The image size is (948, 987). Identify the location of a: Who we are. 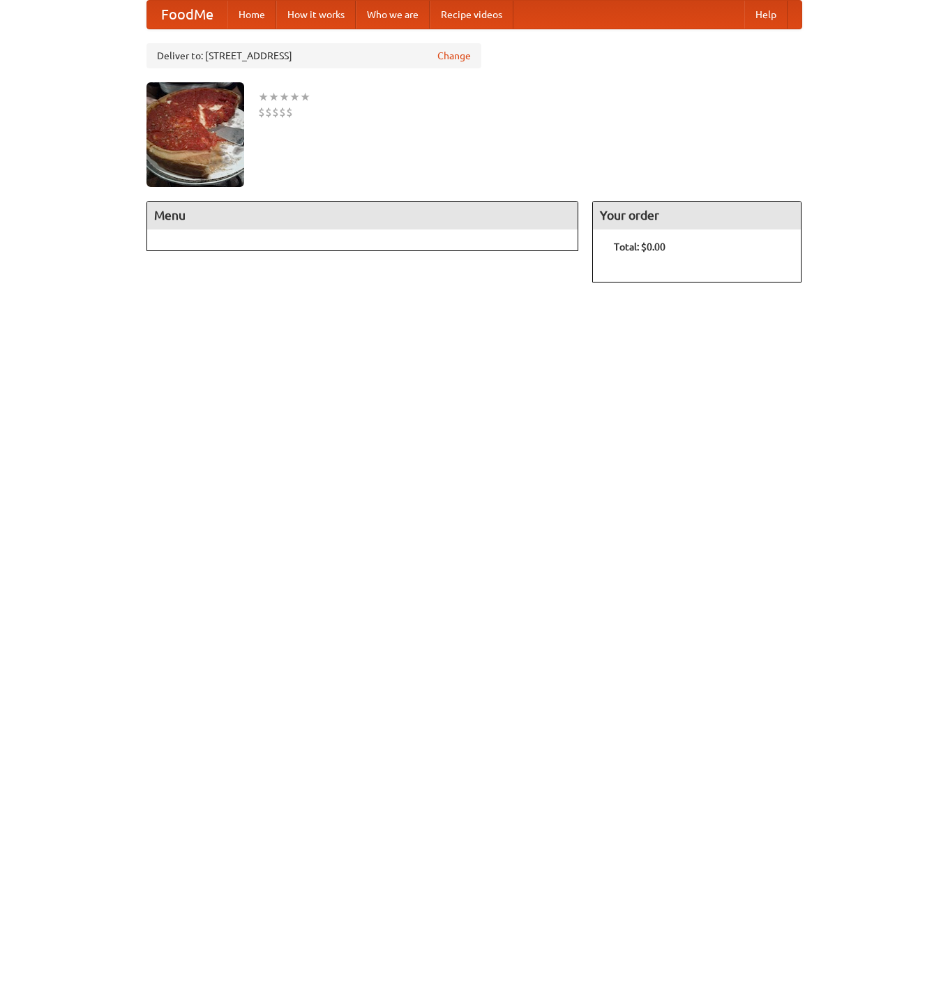
(393, 15).